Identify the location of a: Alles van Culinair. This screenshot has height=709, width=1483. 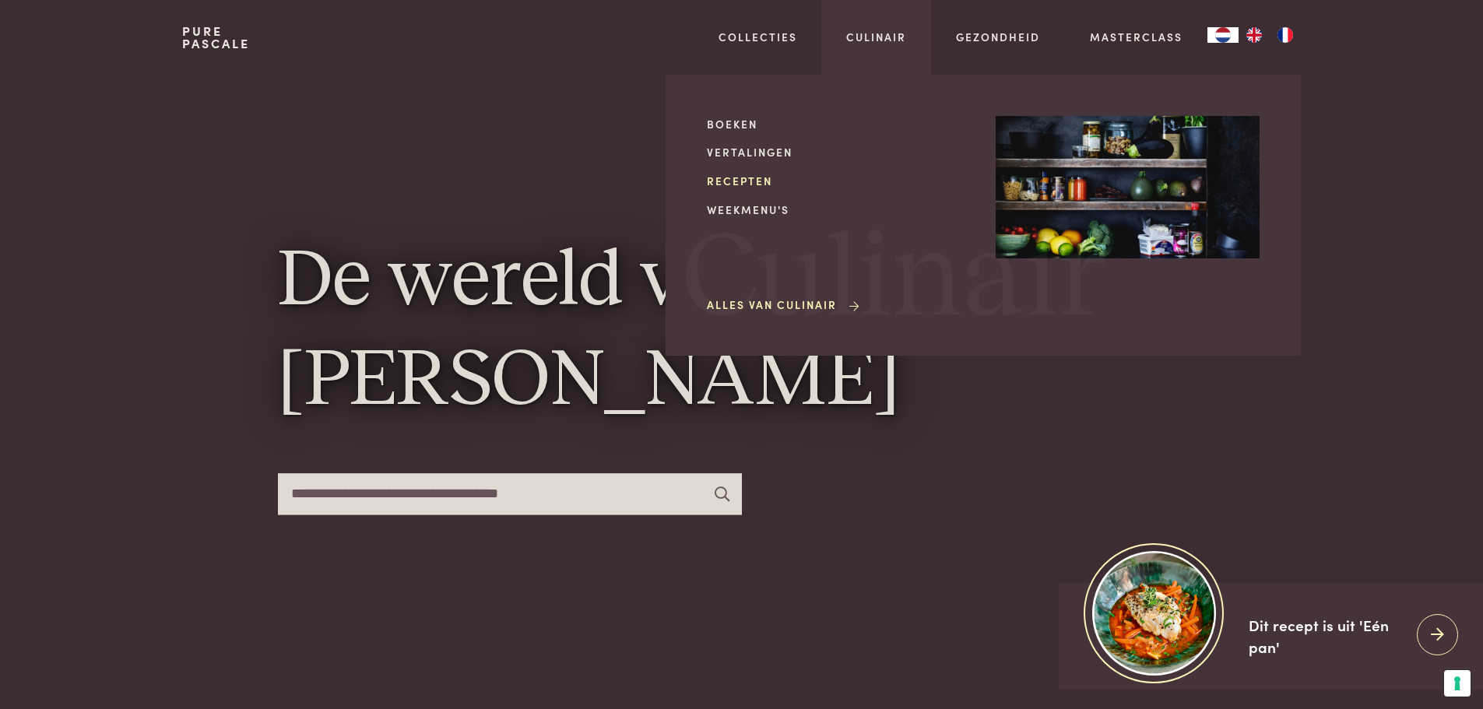
(784, 304).